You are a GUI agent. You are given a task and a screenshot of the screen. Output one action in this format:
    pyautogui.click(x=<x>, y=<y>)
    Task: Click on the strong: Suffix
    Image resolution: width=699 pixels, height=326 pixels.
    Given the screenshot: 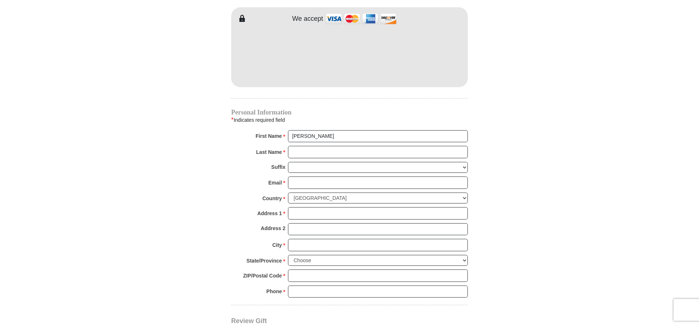 What is the action you would take?
    pyautogui.click(x=278, y=167)
    